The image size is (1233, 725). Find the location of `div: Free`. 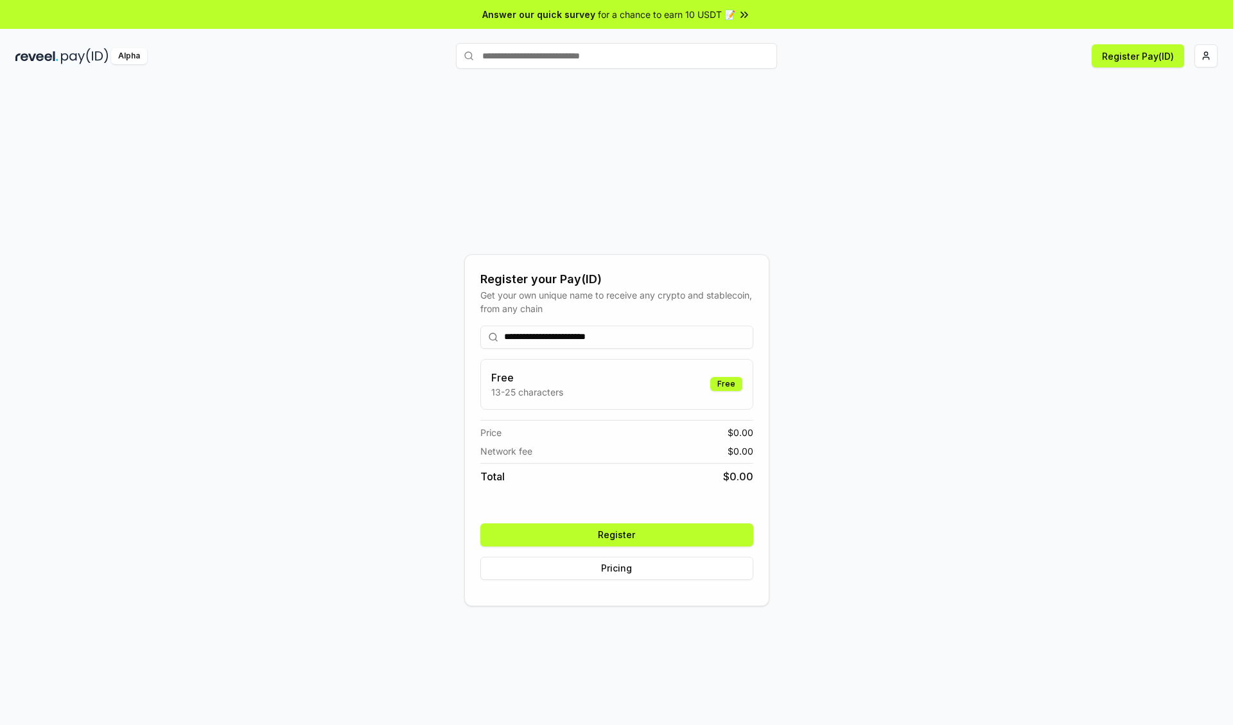

div: Free is located at coordinates (726, 384).